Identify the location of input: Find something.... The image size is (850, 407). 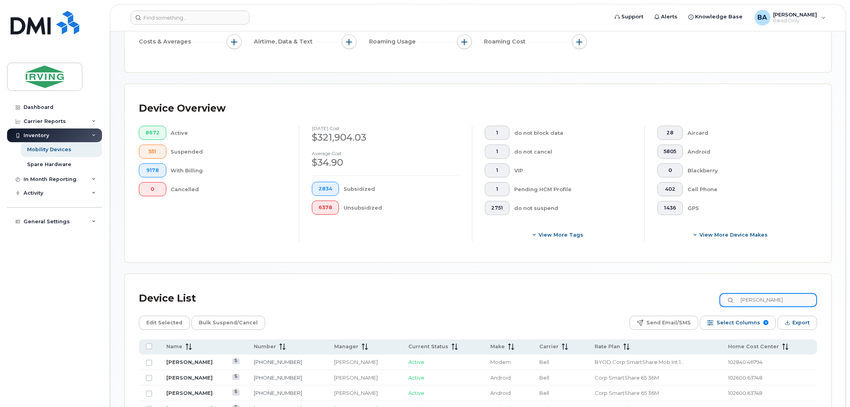
(190, 18).